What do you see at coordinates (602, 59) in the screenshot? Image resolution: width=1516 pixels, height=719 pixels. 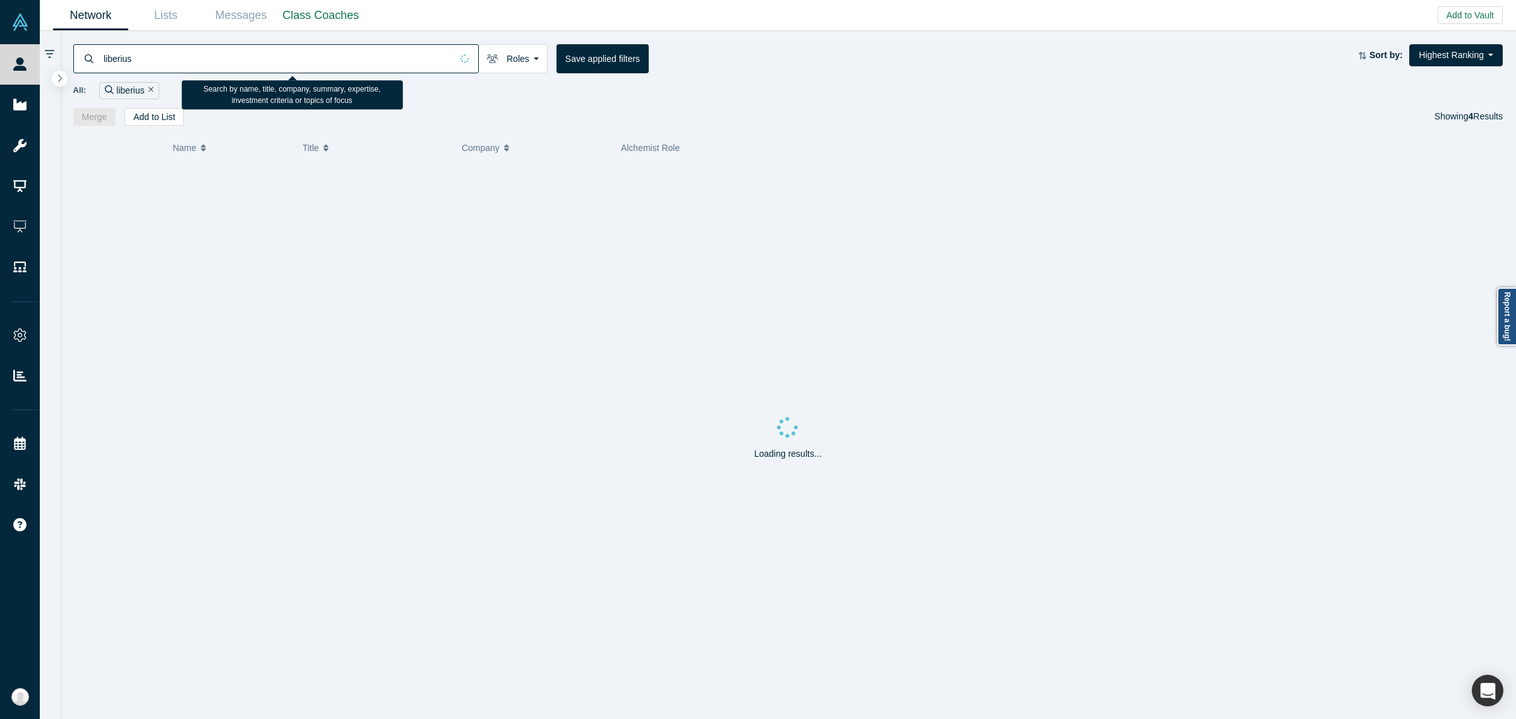 I see `button: Save applied filters` at bounding box center [602, 59].